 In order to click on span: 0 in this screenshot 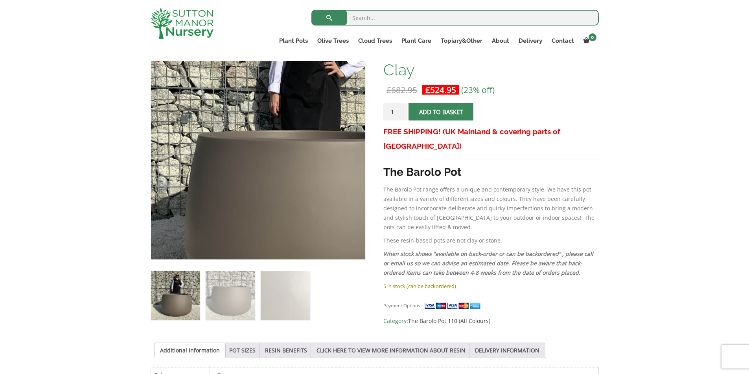, I will do `click(592, 37)`.